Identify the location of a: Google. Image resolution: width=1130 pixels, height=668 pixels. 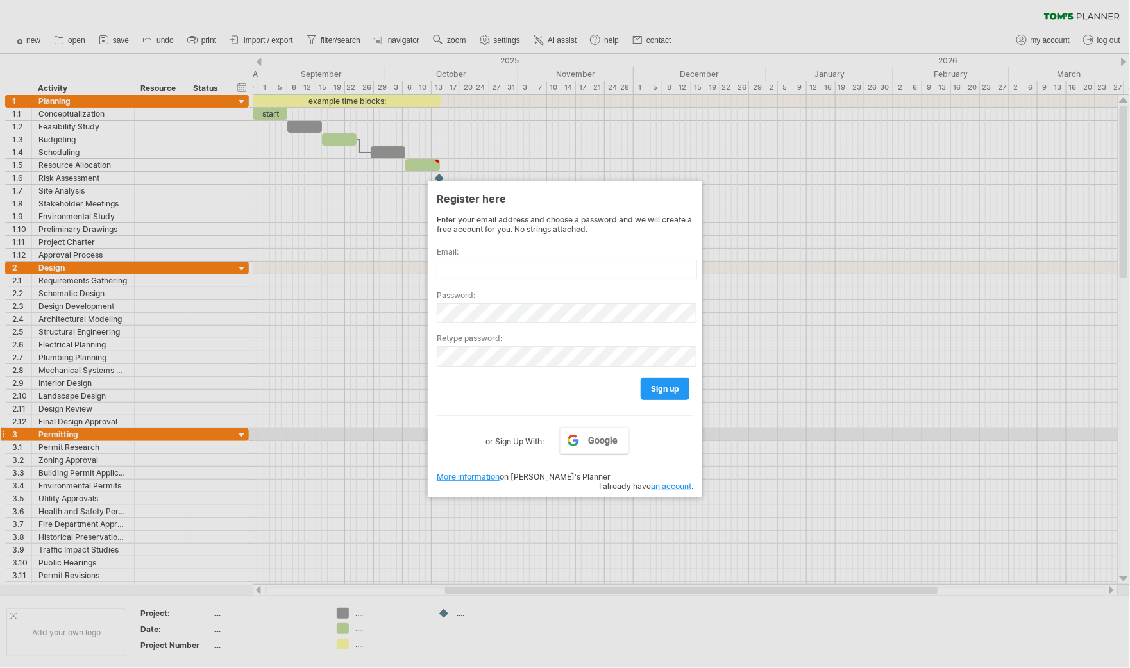
(594, 440).